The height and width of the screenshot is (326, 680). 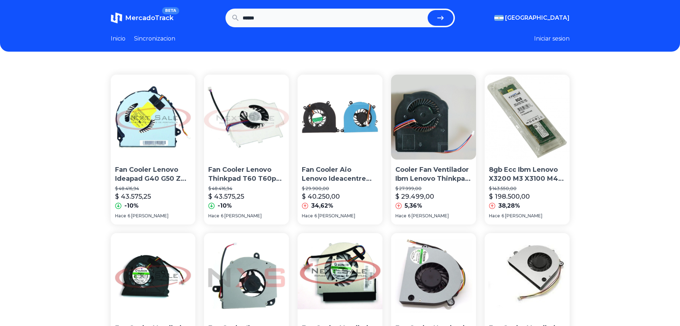 What do you see at coordinates (340, 150) in the screenshot?
I see `a: Fan Cooler Aio Lenovo Ideacentre A300 A310 320Fan Cooler Aio Lenovo Ideacentre A300 A310 320$ 29....` at bounding box center [340, 150].